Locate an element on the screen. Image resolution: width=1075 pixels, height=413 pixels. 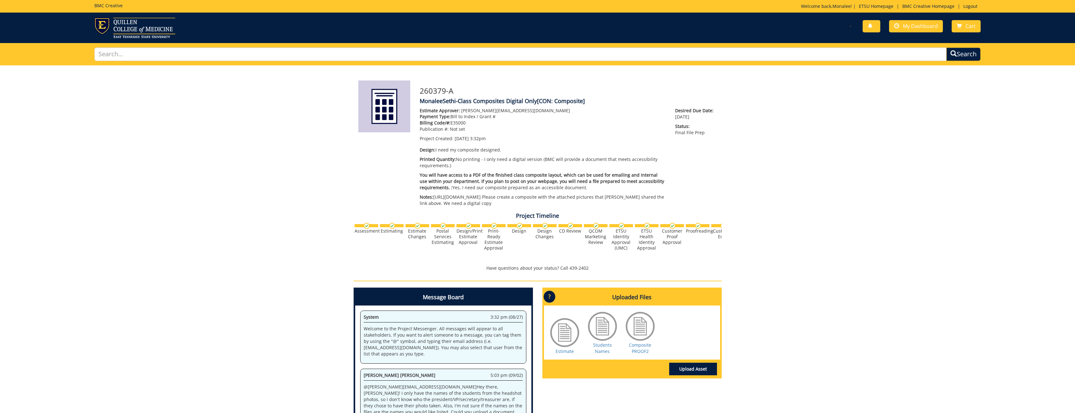
div: ETSU Identity Approval (UMC) is located at coordinates (621, 240).